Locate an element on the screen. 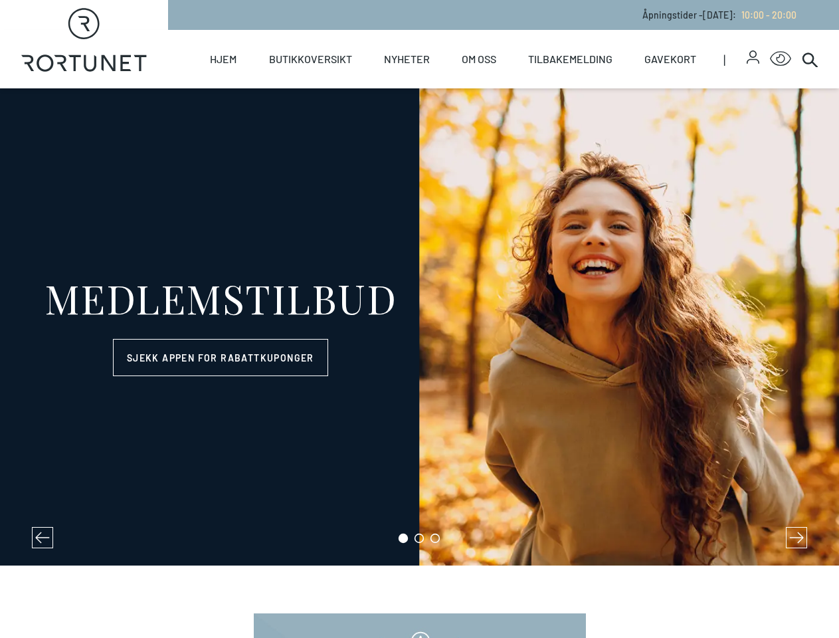 This screenshot has height=638, width=839. a: Hjem is located at coordinates (223, 59).